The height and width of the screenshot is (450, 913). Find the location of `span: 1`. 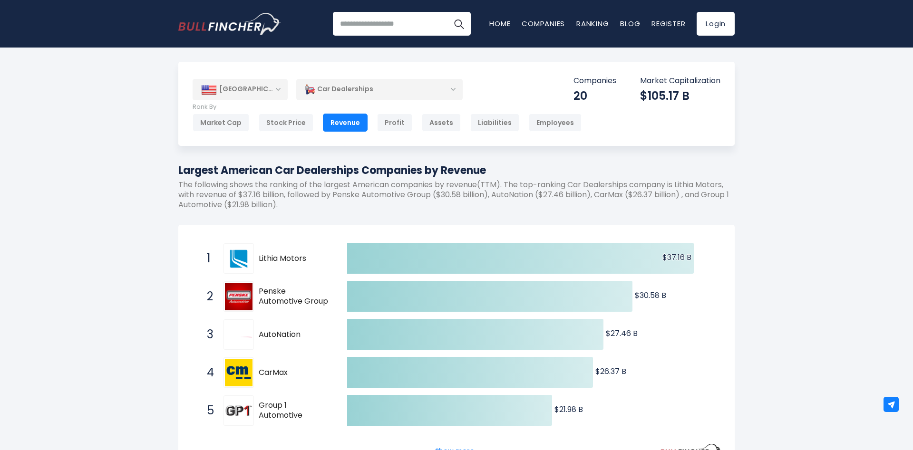

span: 1 is located at coordinates (207, 259).